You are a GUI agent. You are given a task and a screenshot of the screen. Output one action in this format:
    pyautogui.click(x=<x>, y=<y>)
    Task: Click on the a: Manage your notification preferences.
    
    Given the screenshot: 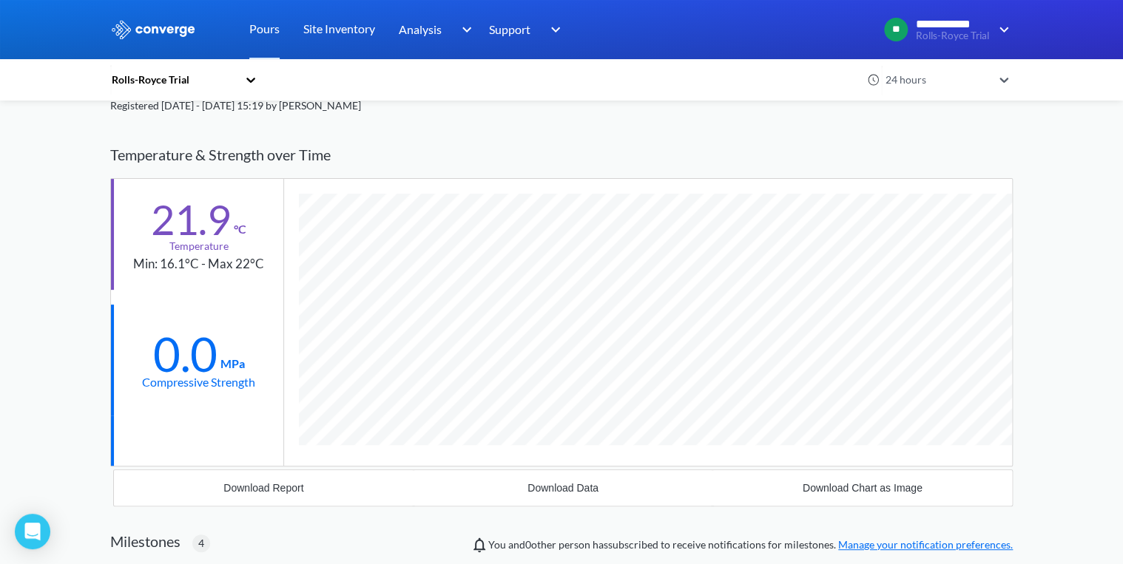 What is the action you would take?
    pyautogui.click(x=925, y=544)
    